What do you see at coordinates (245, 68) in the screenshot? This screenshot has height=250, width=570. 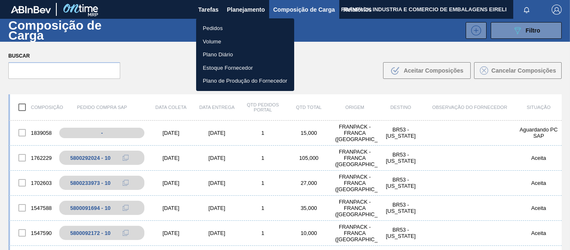 I see `a: Estoque Fornecedor` at bounding box center [245, 68].